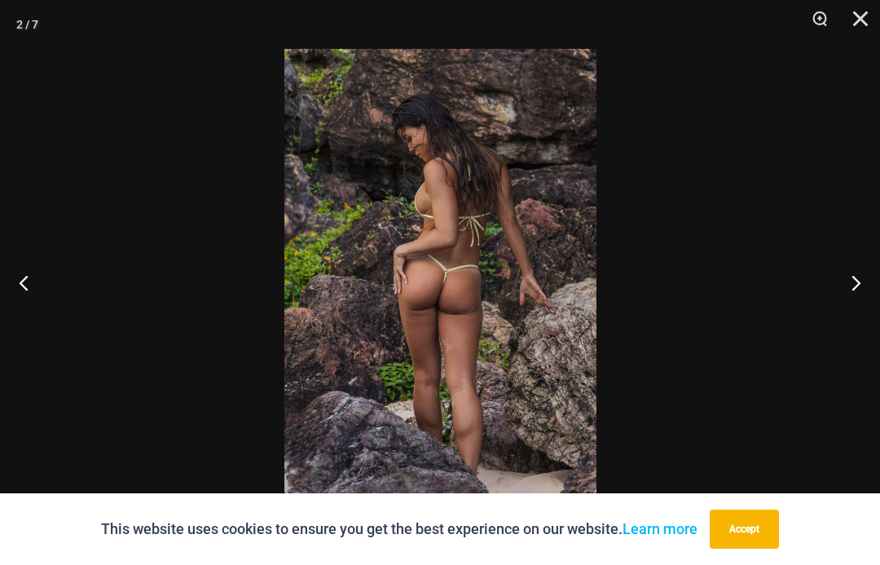 The height and width of the screenshot is (565, 880). I want to click on p: This website uses cookies to ensure you get the best experience on our website., so click(399, 530).